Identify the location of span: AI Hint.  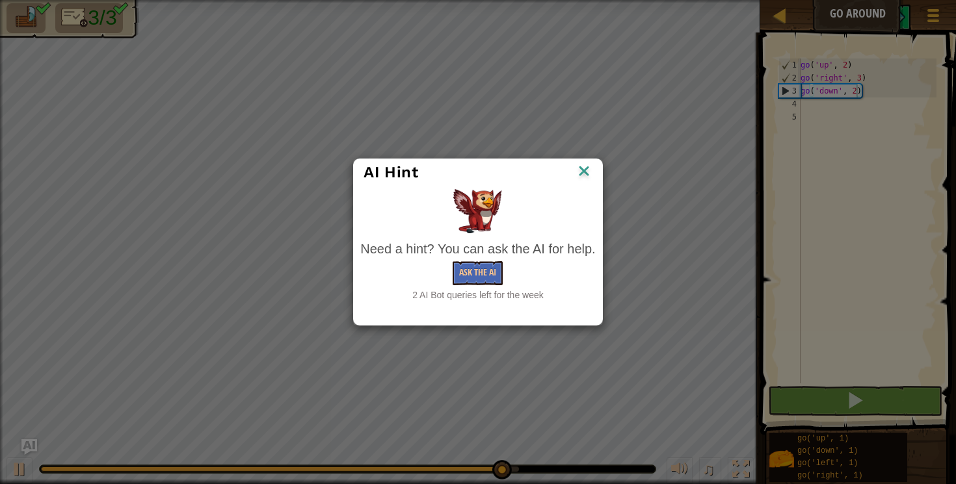
(391, 172).